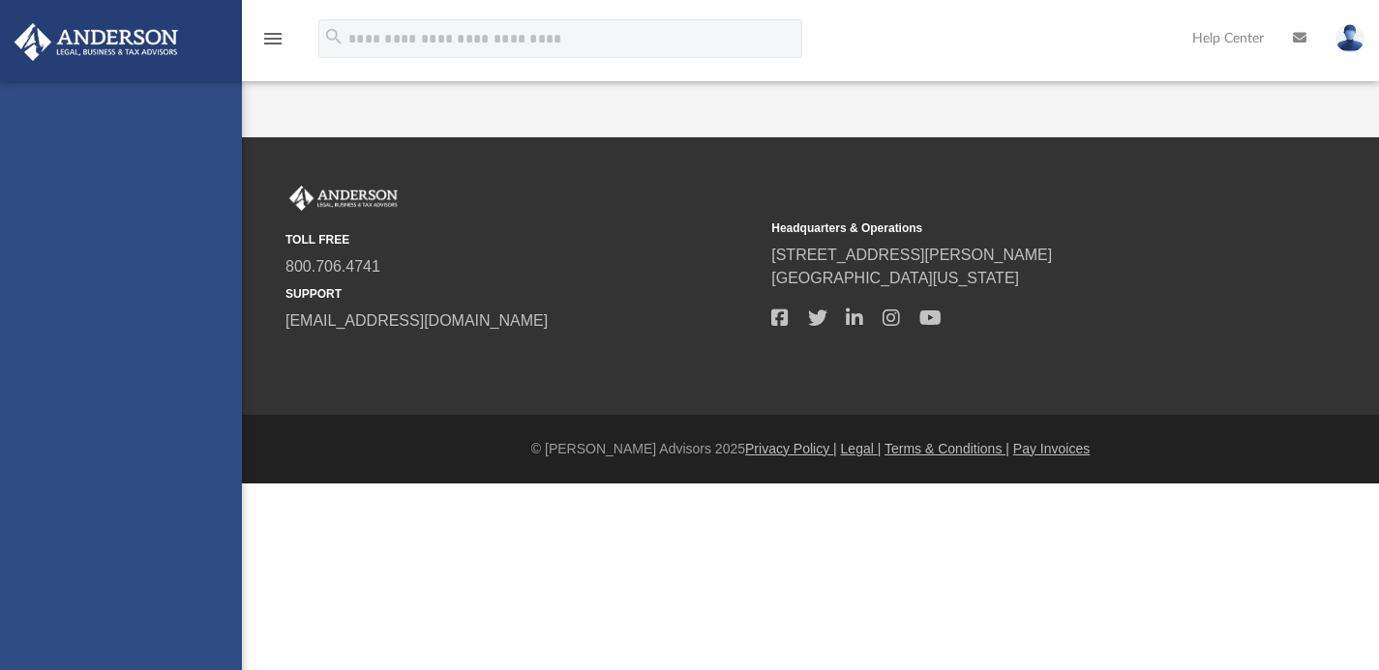 The image size is (1379, 670). I want to click on a: Legal |, so click(861, 449).